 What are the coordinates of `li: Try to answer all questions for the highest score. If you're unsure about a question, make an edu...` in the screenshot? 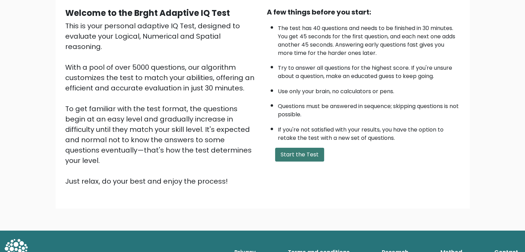 It's located at (369, 70).